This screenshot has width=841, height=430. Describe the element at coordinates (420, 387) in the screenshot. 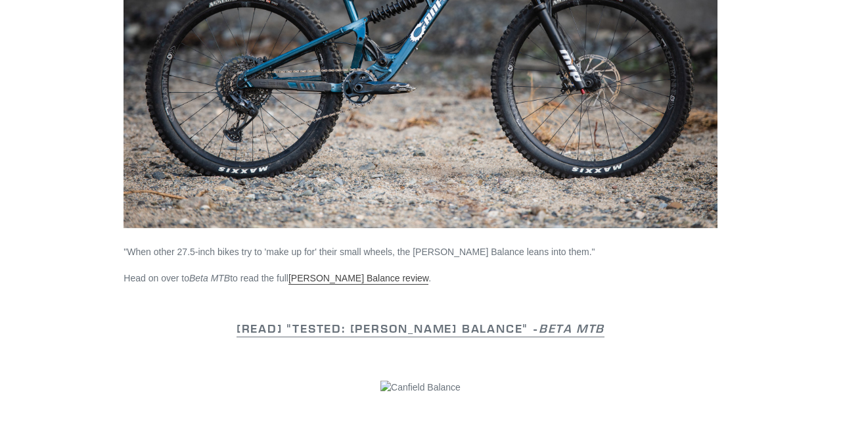

I see `img: Canfield Balance` at that location.